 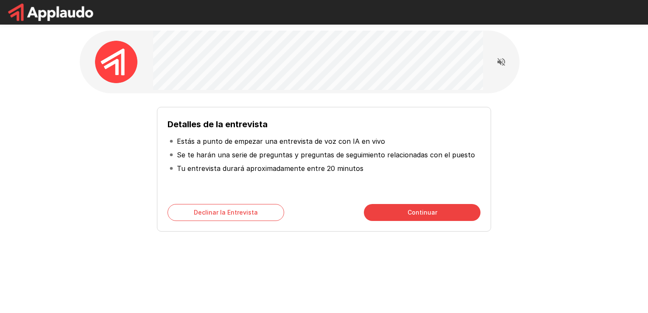 What do you see at coordinates (326, 155) in the screenshot?
I see `p: Se te harán una serie de preguntas y preguntas de seguimiento relacionadas con el puesto` at bounding box center [326, 155].